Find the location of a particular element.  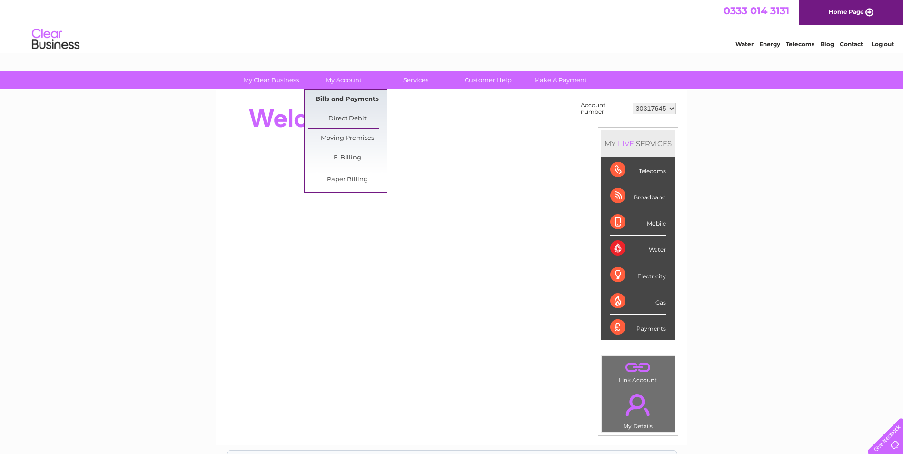

td: Link Account is located at coordinates (638, 371).